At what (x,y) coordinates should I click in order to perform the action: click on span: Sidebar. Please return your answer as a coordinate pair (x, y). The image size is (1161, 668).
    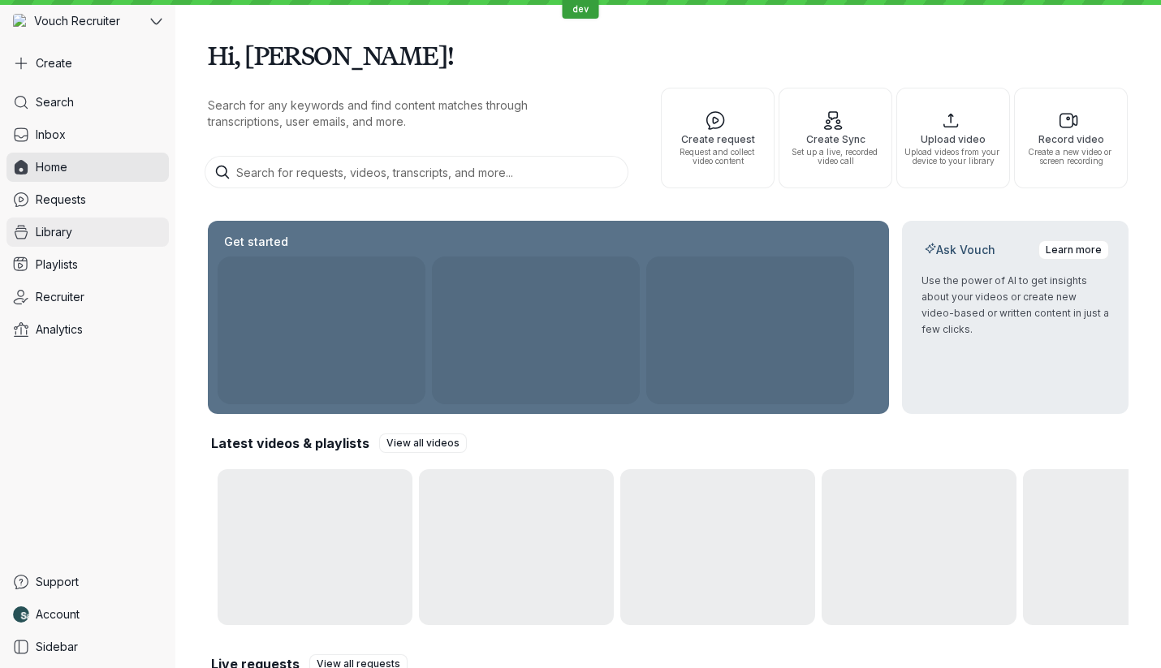
    Looking at the image, I should click on (57, 647).